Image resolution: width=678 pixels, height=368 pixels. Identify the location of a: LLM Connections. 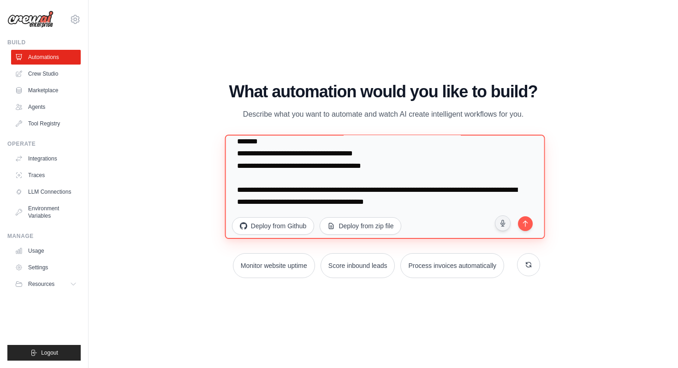
(46, 192).